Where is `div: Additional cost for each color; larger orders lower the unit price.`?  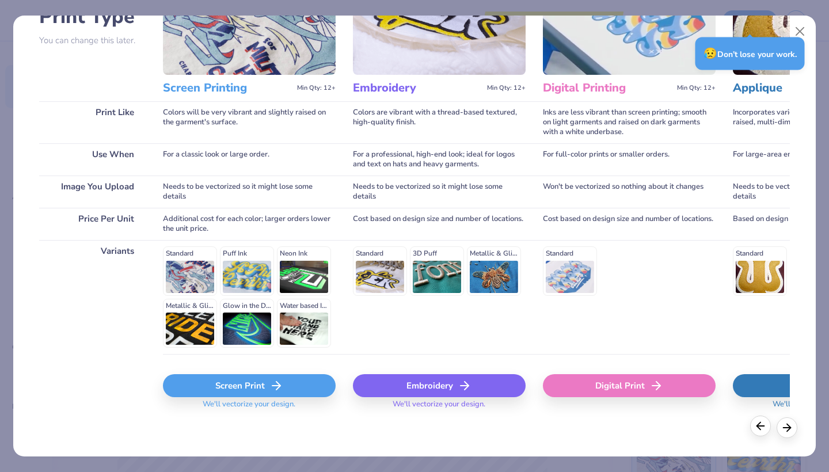 div: Additional cost for each color; larger orders lower the unit price. is located at coordinates (249, 224).